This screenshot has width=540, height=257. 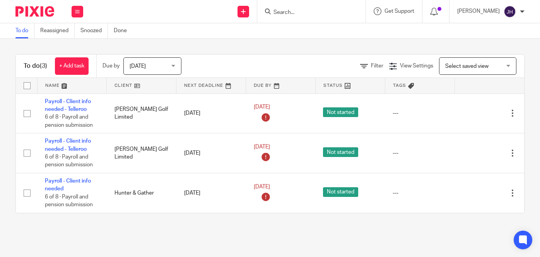 What do you see at coordinates (111, 66) in the screenshot?
I see `p: Due by` at bounding box center [111, 66].